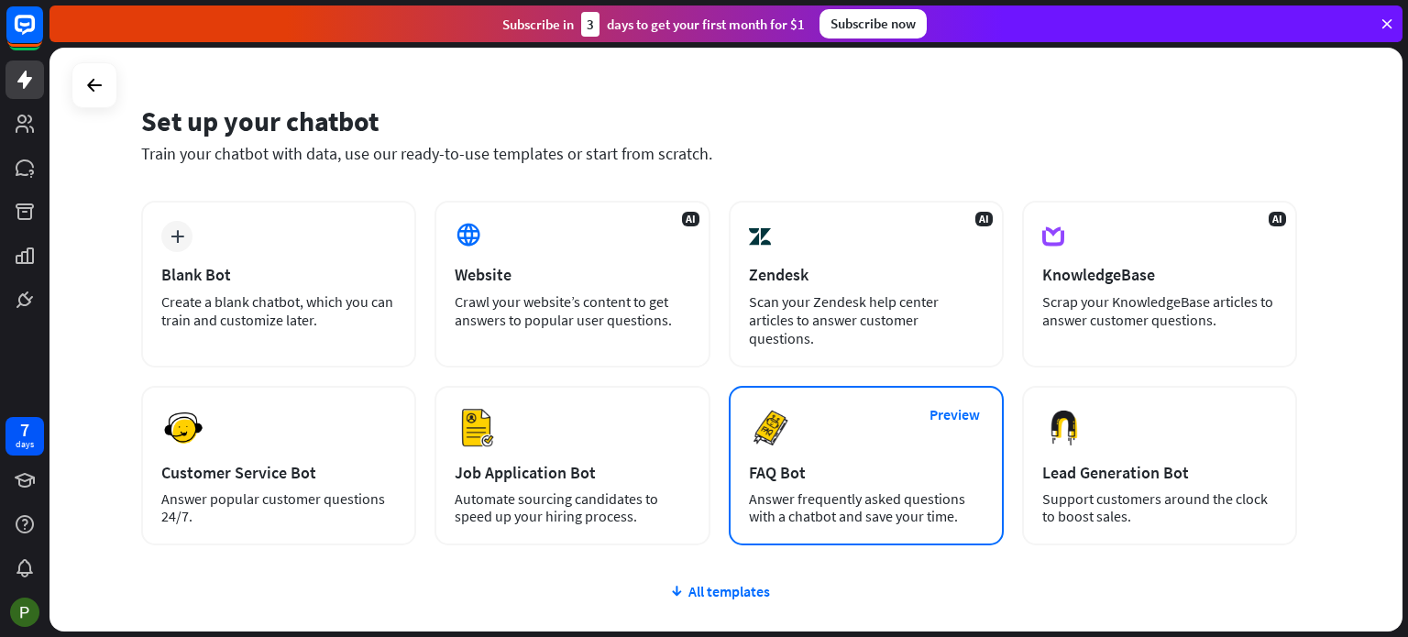  I want to click on div: 3, so click(590, 24).